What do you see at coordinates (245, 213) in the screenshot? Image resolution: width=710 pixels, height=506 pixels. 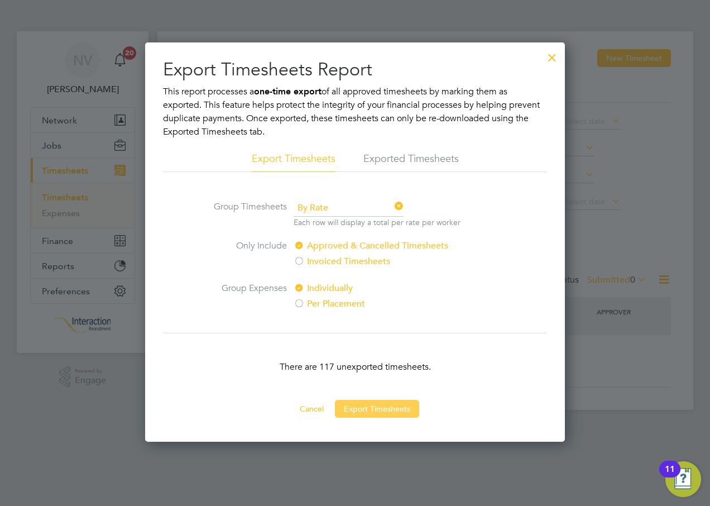 I see `label: Group Timesheets` at bounding box center [245, 213].